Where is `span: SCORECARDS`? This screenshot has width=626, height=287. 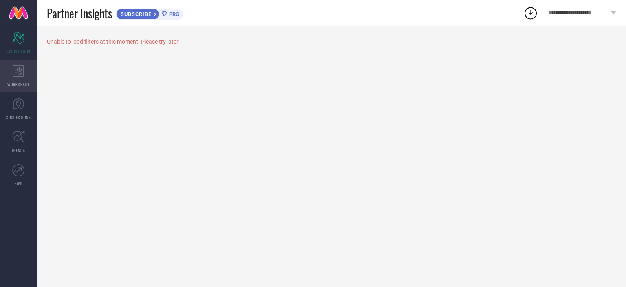 span: SCORECARDS is located at coordinates (18, 51).